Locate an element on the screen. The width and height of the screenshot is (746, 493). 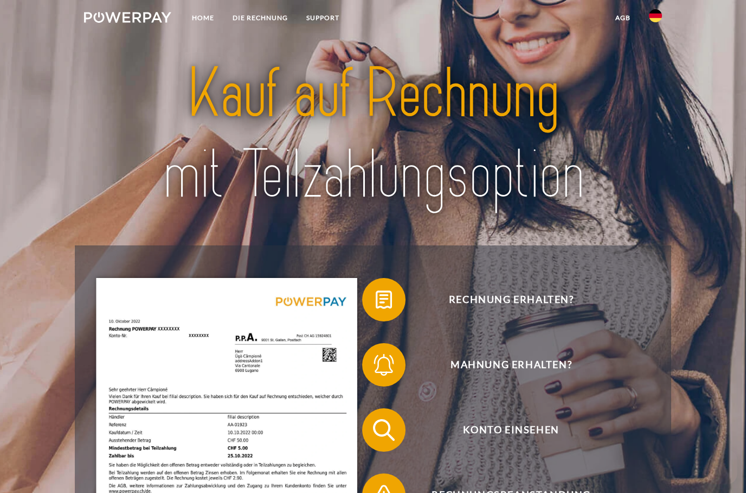
span: Rechnung erhalten? is located at coordinates (512, 299).